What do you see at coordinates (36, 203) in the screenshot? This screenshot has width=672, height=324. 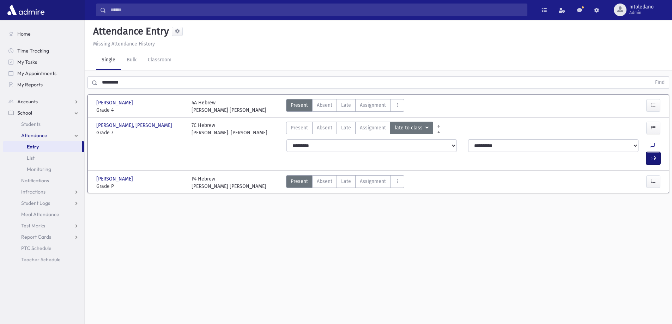 I see `span: Student Logs` at bounding box center [36, 203].